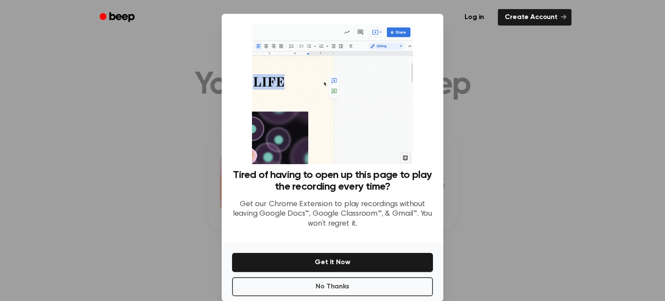 The image size is (665, 301). Describe the element at coordinates (535, 17) in the screenshot. I see `a: Create Account` at that location.